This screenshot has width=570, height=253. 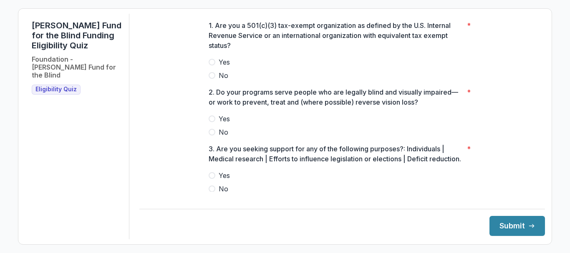 What do you see at coordinates (336, 35) in the screenshot?
I see `p: 1. Are you a 501(c)(3) tax-exempt organization as defined by the U.S. Internal Revenue Service or...` at bounding box center [336, 35].